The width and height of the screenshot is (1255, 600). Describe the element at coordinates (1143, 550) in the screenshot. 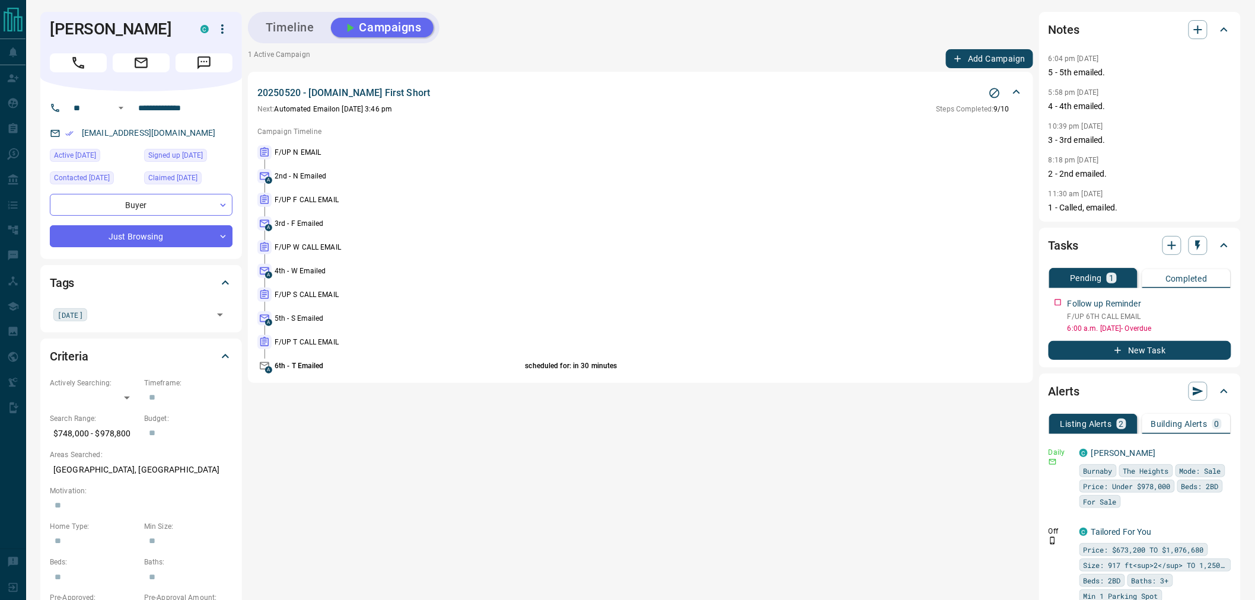

I see `span: Price: $673,200 TO $1,076,680` at that location.